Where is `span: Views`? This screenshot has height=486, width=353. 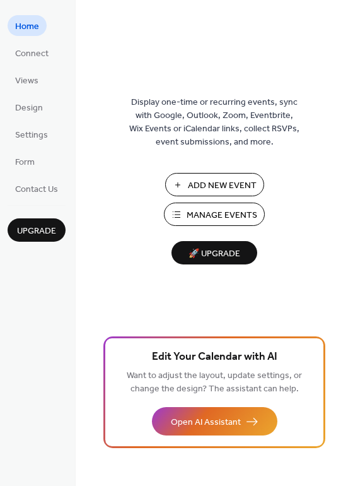 span: Views is located at coordinates (27, 81).